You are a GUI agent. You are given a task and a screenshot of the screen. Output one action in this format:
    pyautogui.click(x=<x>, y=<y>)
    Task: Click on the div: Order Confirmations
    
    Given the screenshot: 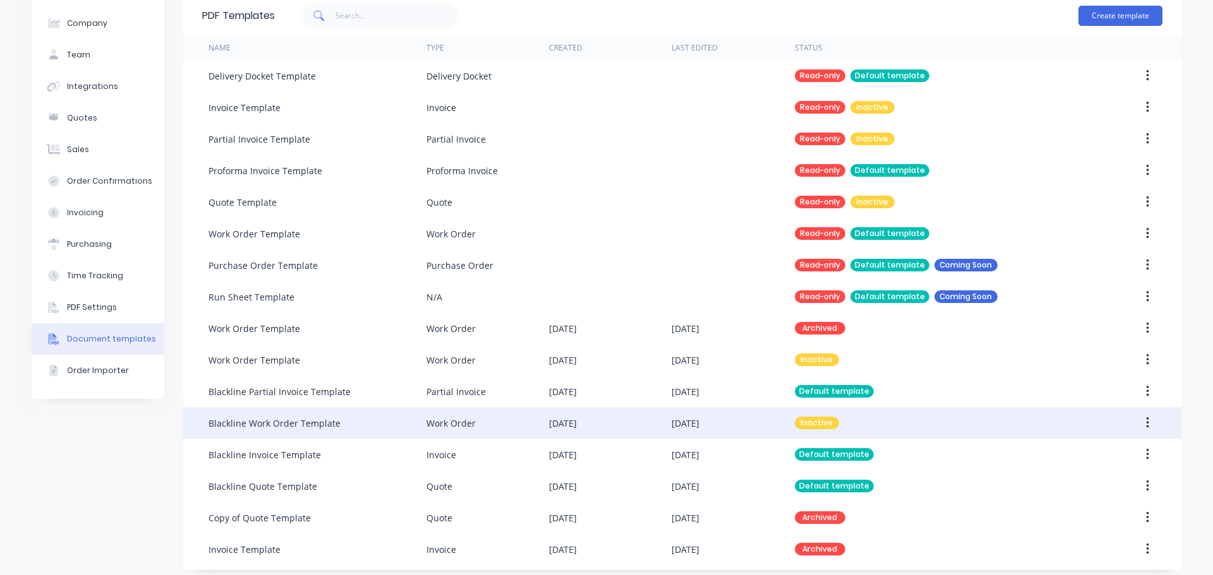 What is the action you would take?
    pyautogui.click(x=109, y=181)
    